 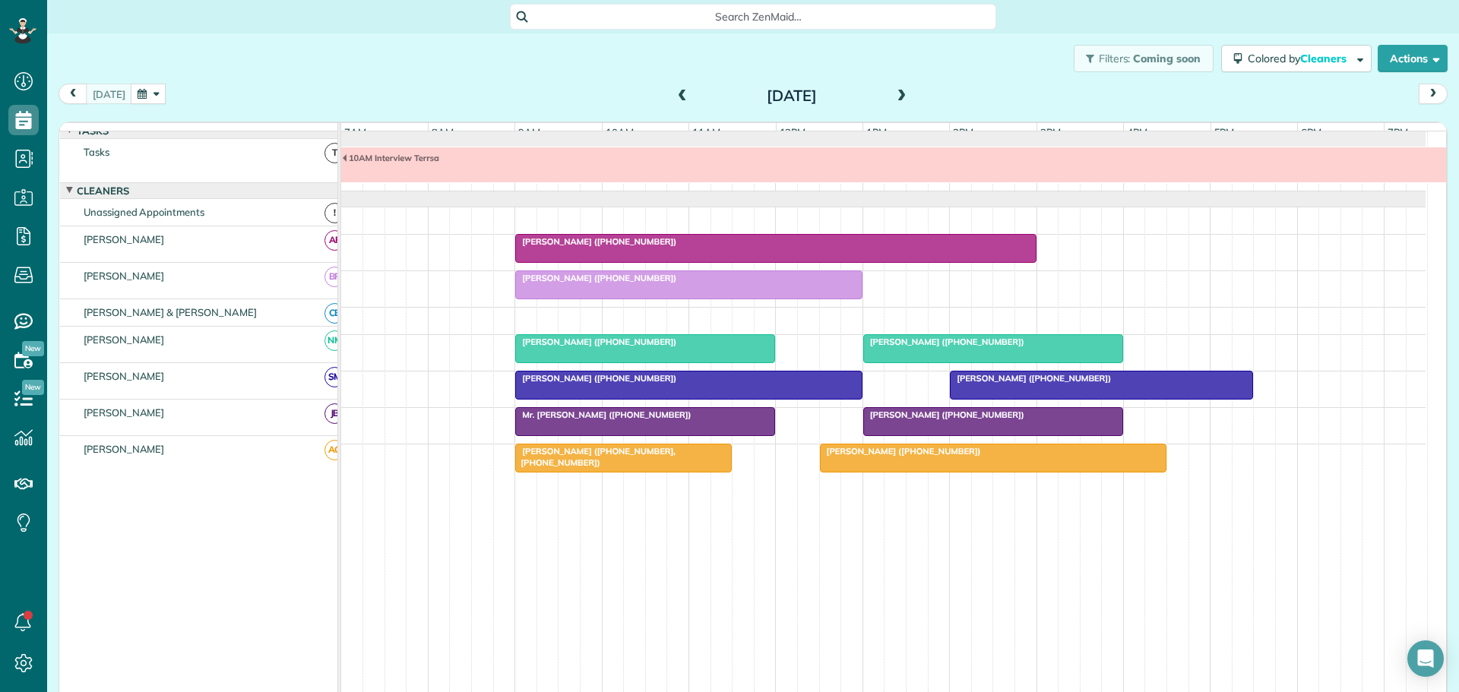 What do you see at coordinates (1050, 132) in the screenshot?
I see `span: 3pm` at bounding box center [1050, 132].